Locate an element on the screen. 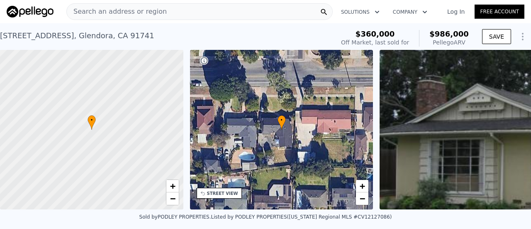 Image resolution: width=531 pixels, height=229 pixels. a: Free Account is located at coordinates (500, 12).